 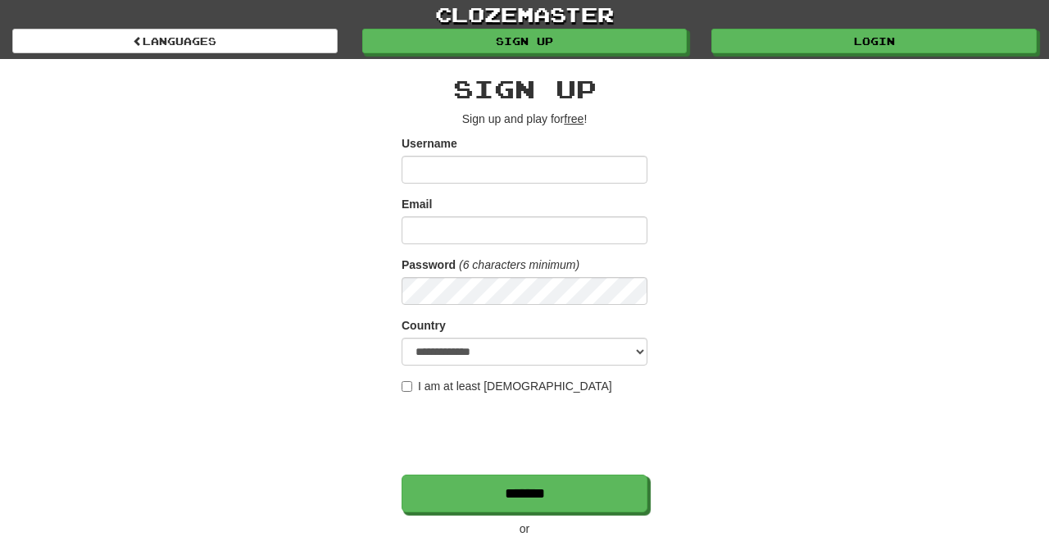 What do you see at coordinates (424, 325) in the screenshot?
I see `label: Country` at bounding box center [424, 325].